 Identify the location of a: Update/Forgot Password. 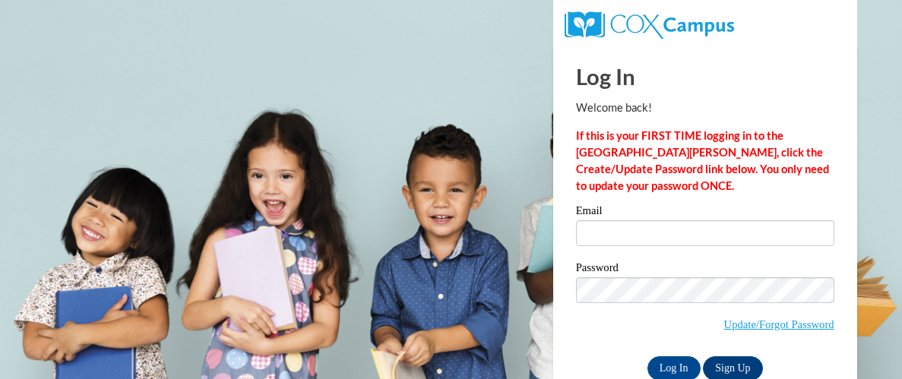
(779, 324).